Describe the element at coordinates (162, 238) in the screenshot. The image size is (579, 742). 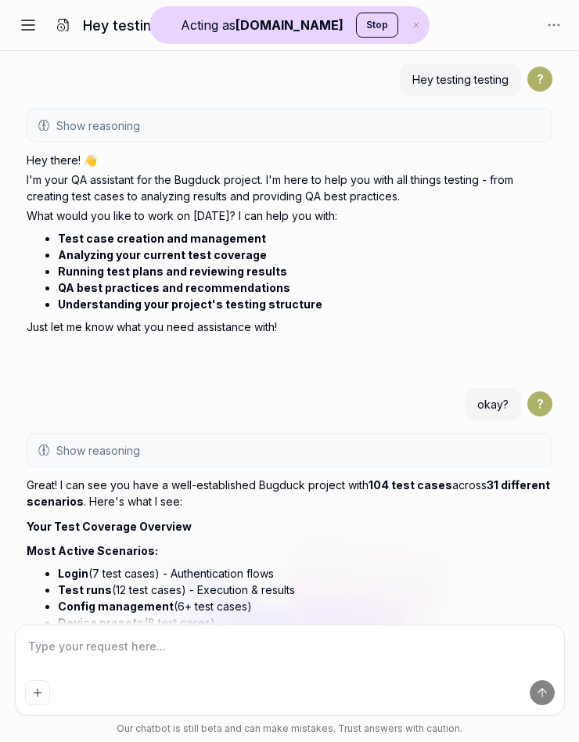
I see `strong: Test case creation and management` at that location.